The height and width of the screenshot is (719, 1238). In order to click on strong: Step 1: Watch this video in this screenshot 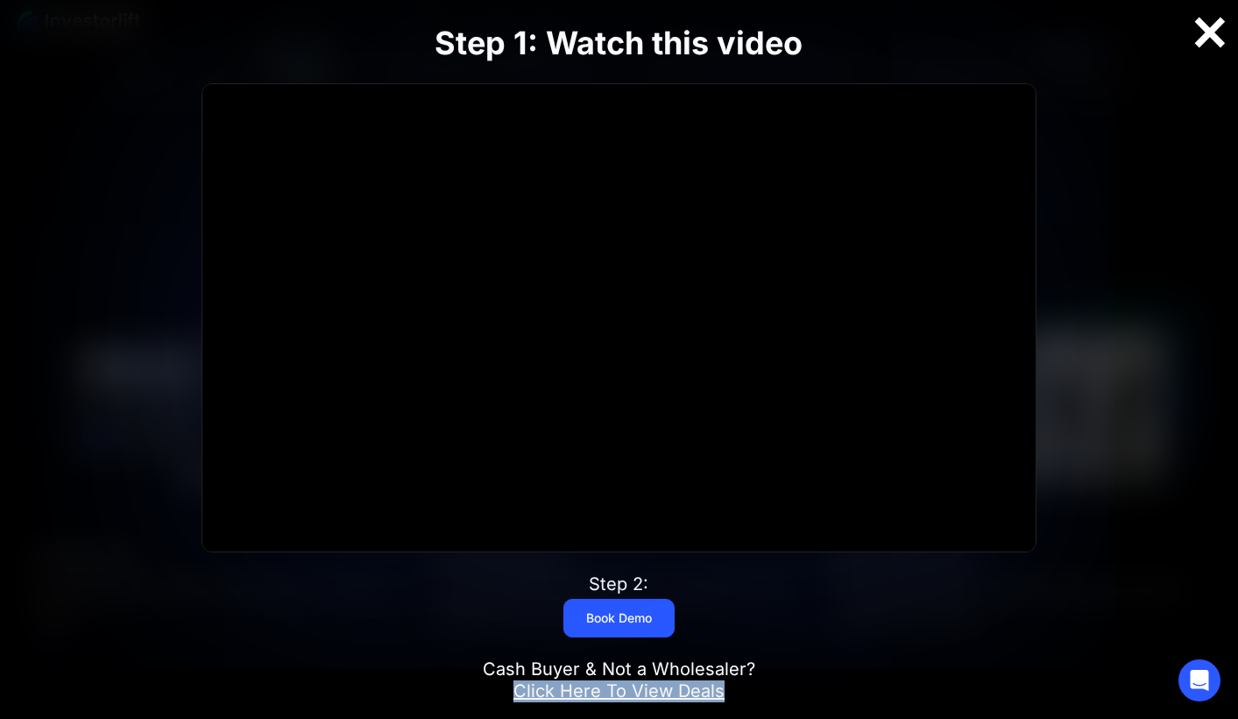, I will do `click(619, 43)`.